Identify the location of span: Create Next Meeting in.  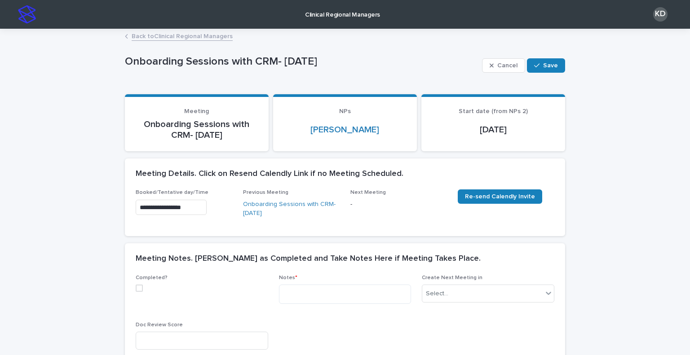
(452, 278).